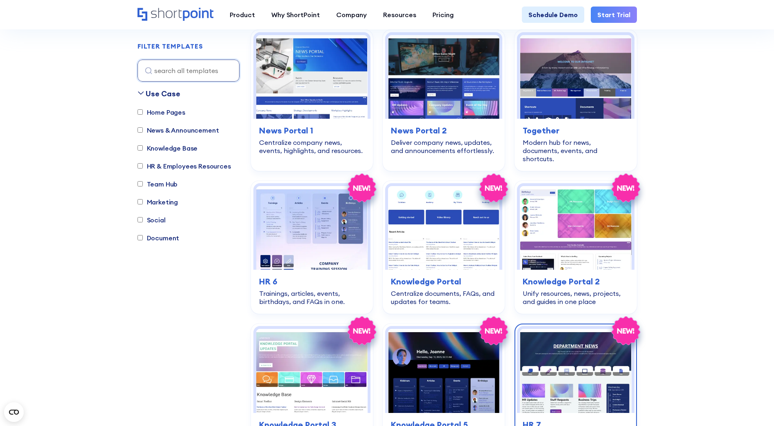  I want to click on div: Pricing, so click(443, 15).